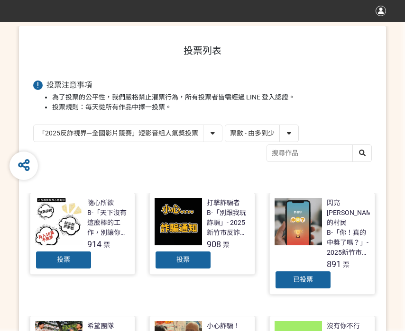 This screenshot has height=331, width=405. What do you see at coordinates (303, 280) in the screenshot?
I see `span: 已投票` at bounding box center [303, 280].